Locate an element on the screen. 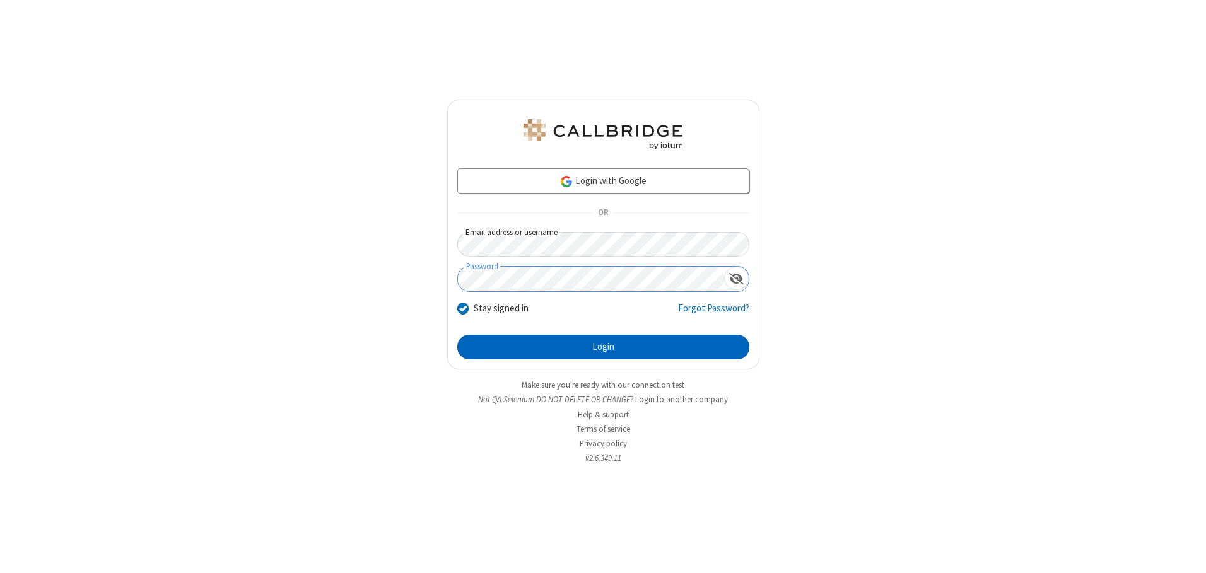 The width and height of the screenshot is (1206, 573). div: Show password is located at coordinates (736, 278).